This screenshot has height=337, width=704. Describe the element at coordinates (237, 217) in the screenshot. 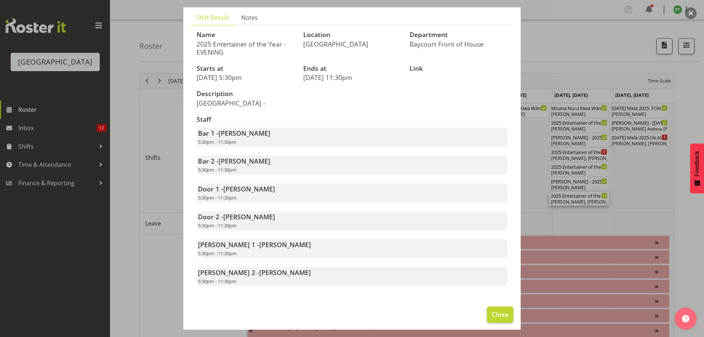

I see `strong: Door 2 -` at that location.